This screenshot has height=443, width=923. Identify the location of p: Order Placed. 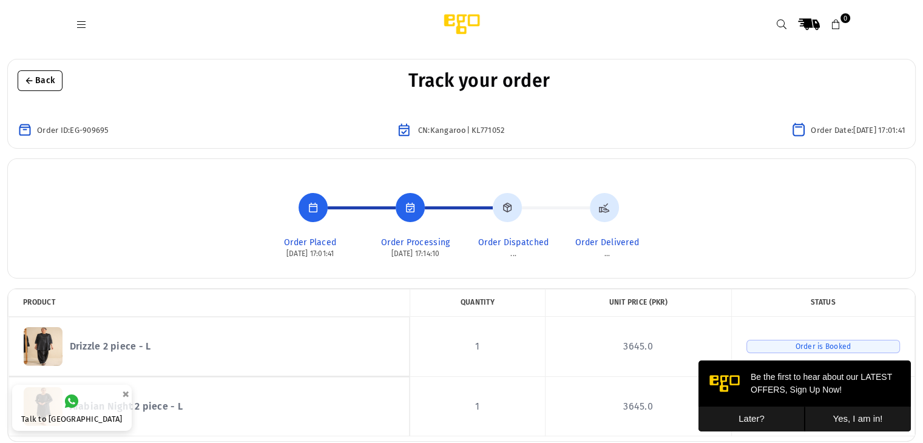
(310, 243).